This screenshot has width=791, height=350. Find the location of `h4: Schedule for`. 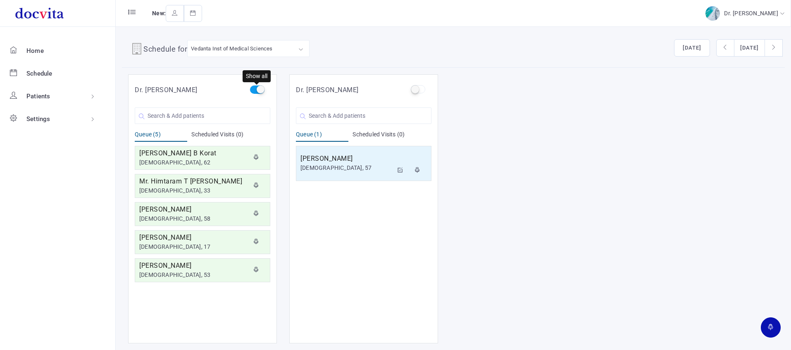

h4: Schedule for is located at coordinates (165, 50).